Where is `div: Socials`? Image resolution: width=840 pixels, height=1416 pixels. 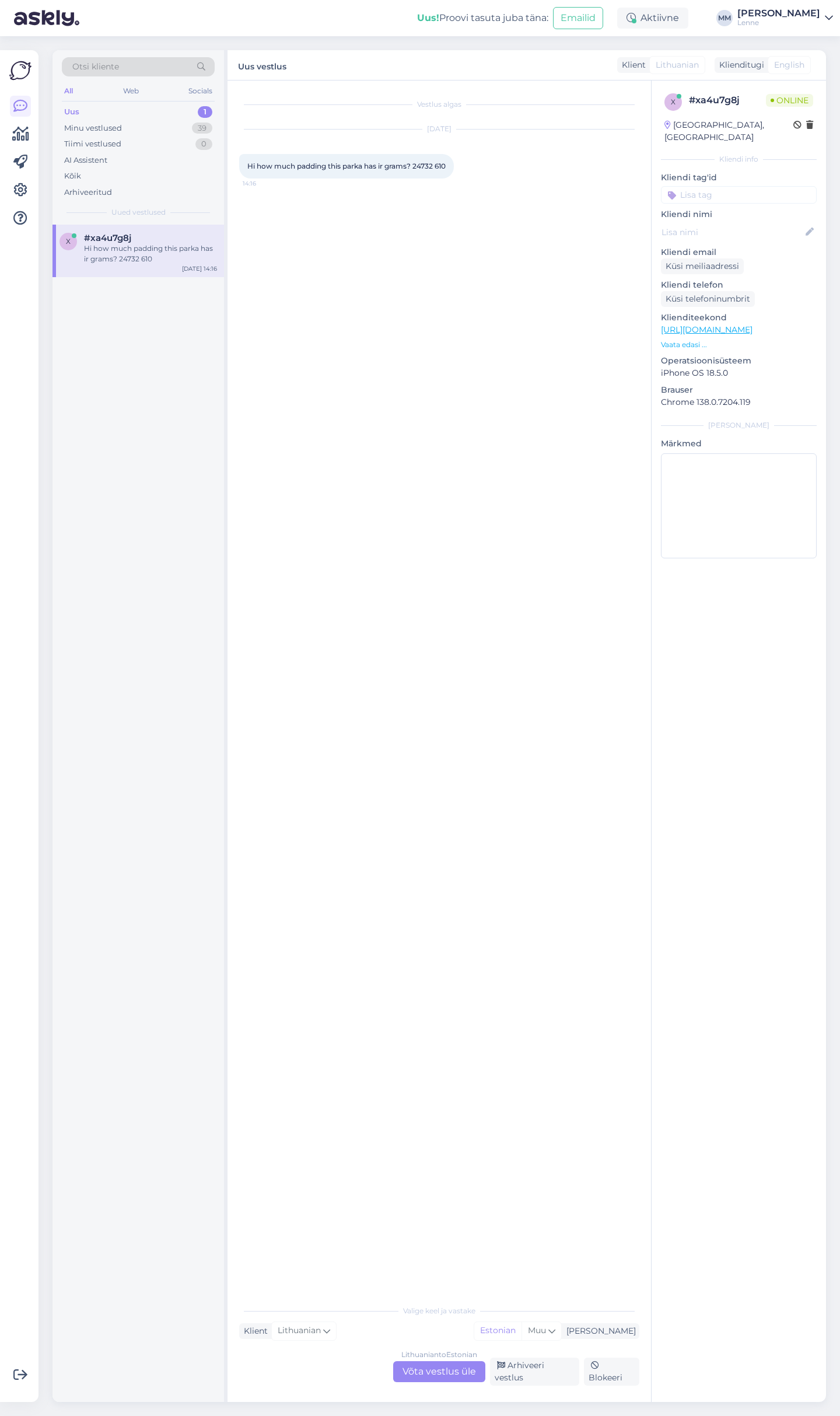
div: Socials is located at coordinates (200, 91).